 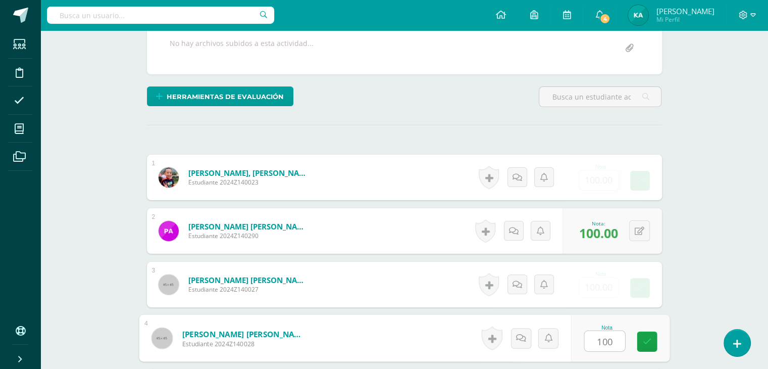 What do you see at coordinates (638, 15) in the screenshot?
I see `img: 7debb6e8e03061fa24d744dbac4239eb.png` at bounding box center [638, 15].